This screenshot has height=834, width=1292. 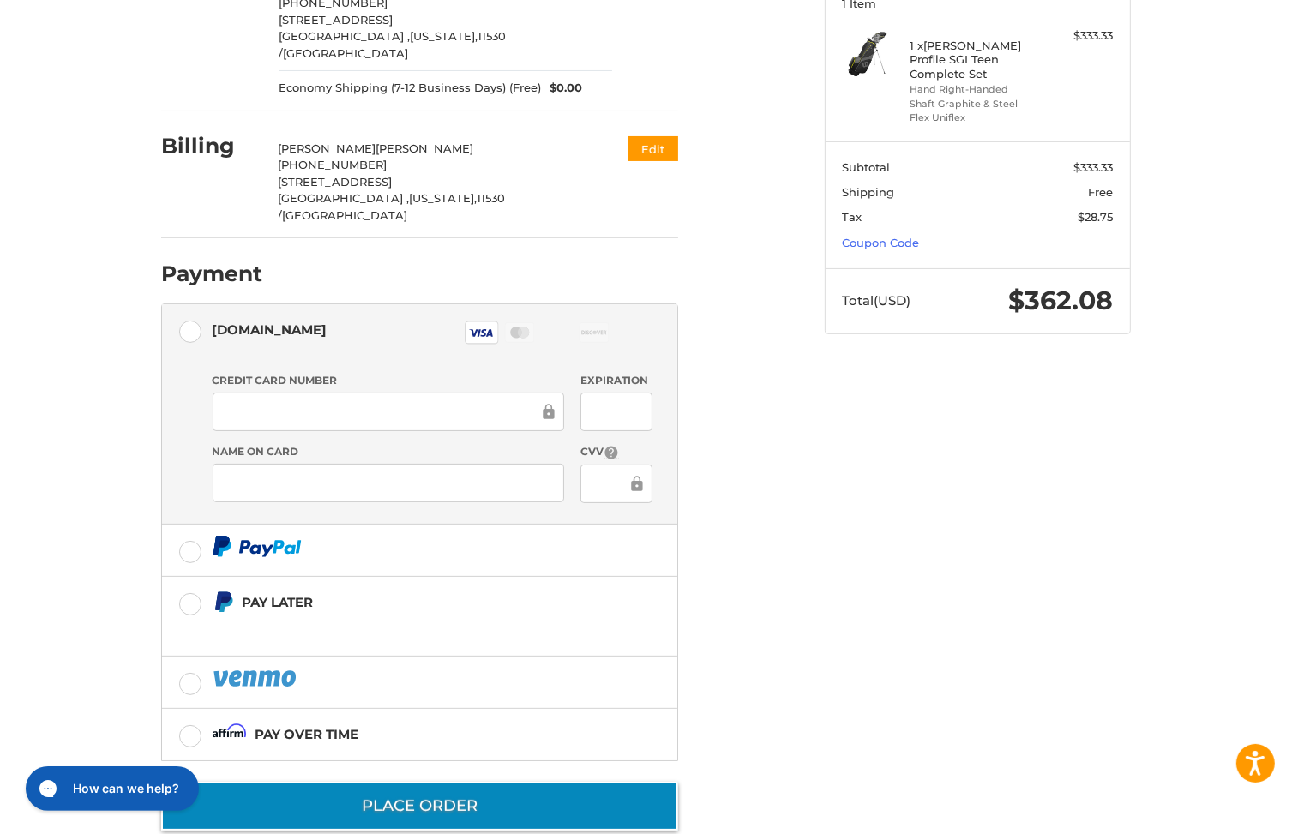 What do you see at coordinates (615, 452) in the screenshot?
I see `label: CVV` at bounding box center [615, 452].